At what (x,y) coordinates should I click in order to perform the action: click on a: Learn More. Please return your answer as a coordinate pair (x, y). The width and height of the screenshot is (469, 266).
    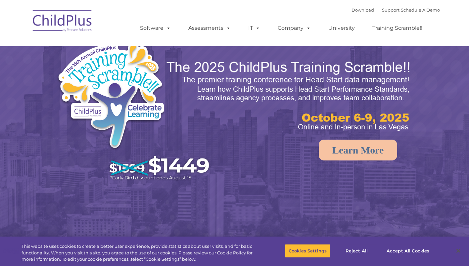
    Looking at the image, I should click on (357, 150).